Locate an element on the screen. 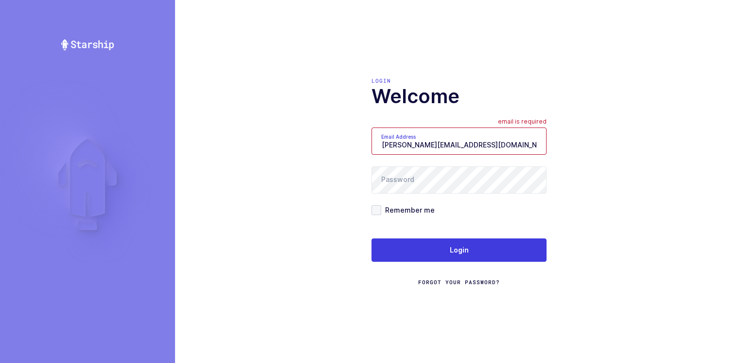  span: Login is located at coordinates (459, 250).